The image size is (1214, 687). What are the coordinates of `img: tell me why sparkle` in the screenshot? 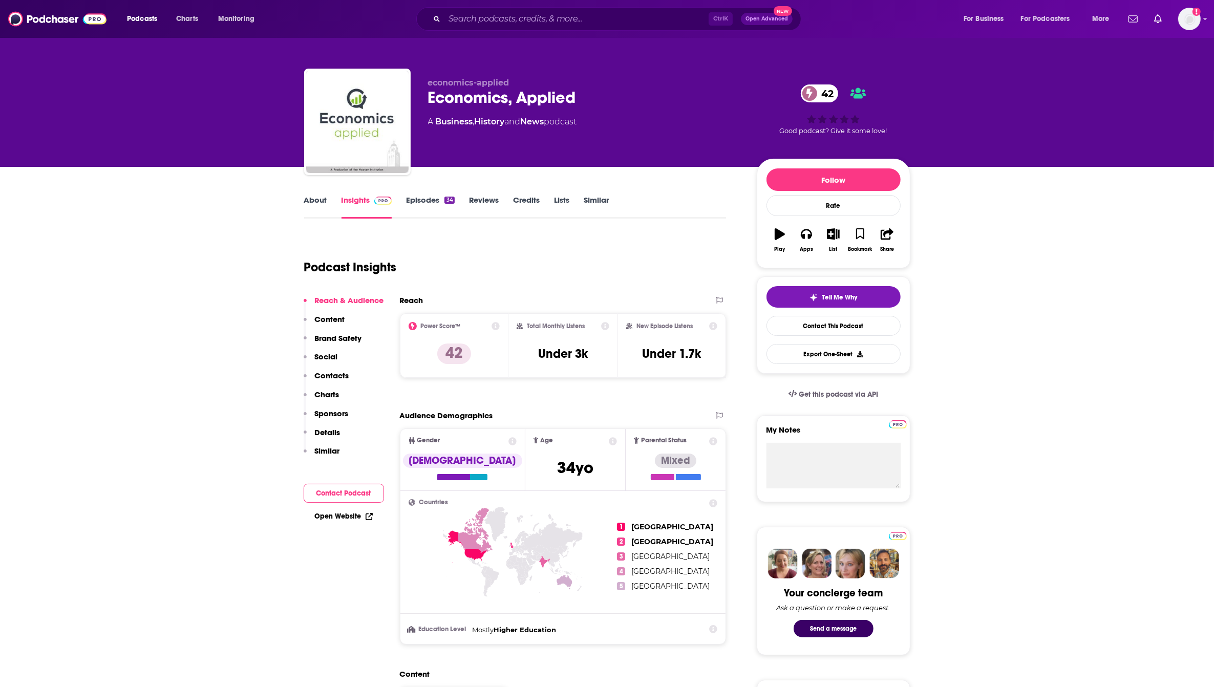 It's located at (813, 297).